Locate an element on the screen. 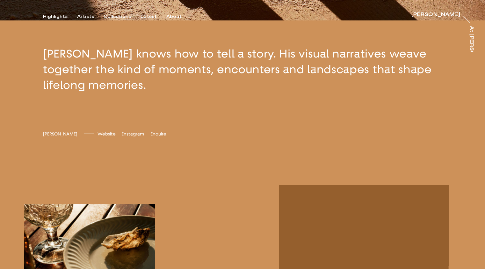 The height and width of the screenshot is (269, 485). span: Instagram is located at coordinates (133, 134).